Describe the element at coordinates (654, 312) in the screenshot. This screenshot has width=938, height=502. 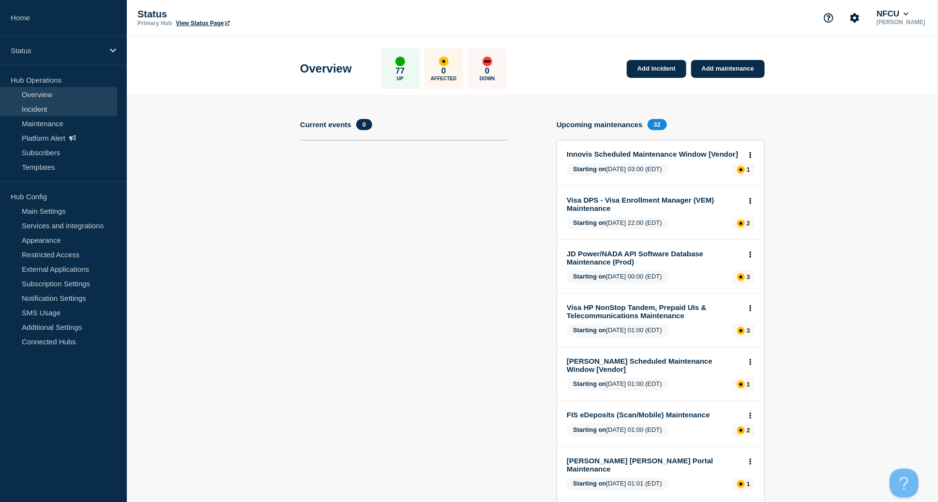
I see `a: Visa HP NonStop Tandem, Prepaid UIs & Telecommunications Maintenance` at that location.